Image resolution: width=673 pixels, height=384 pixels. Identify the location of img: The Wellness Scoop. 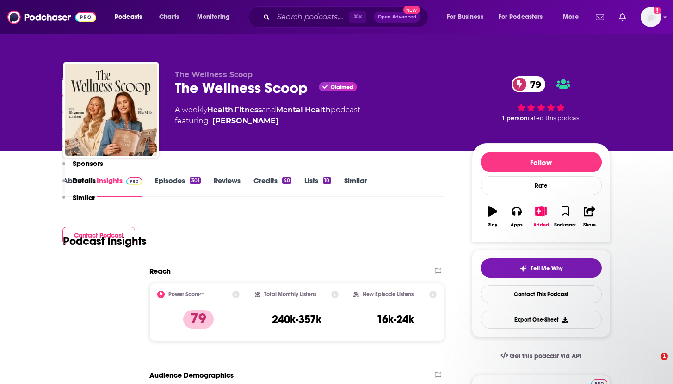
(111, 110).